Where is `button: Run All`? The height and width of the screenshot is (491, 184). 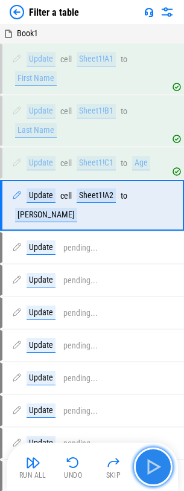 button: Run All is located at coordinates (33, 467).